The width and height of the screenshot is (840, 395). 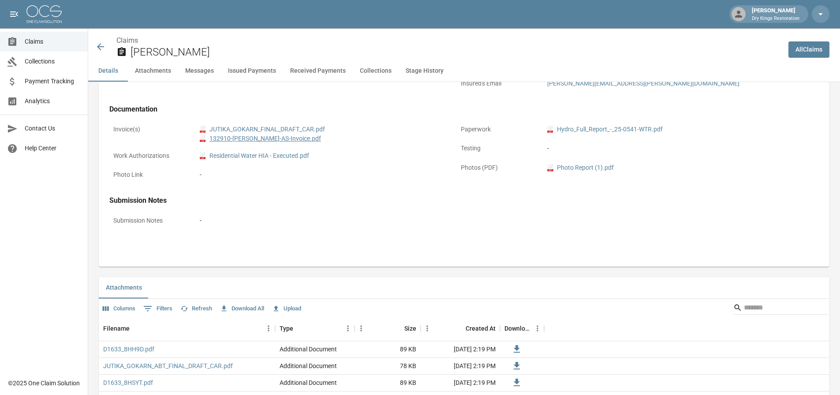 I want to click on p: Photo Link, so click(x=149, y=175).